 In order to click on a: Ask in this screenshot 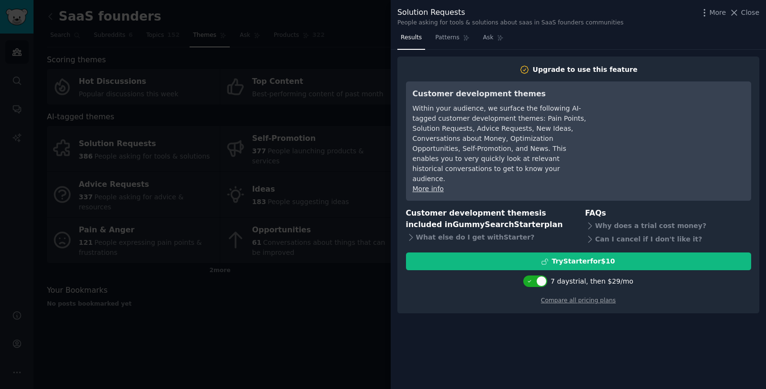, I will do `click(493, 40)`.